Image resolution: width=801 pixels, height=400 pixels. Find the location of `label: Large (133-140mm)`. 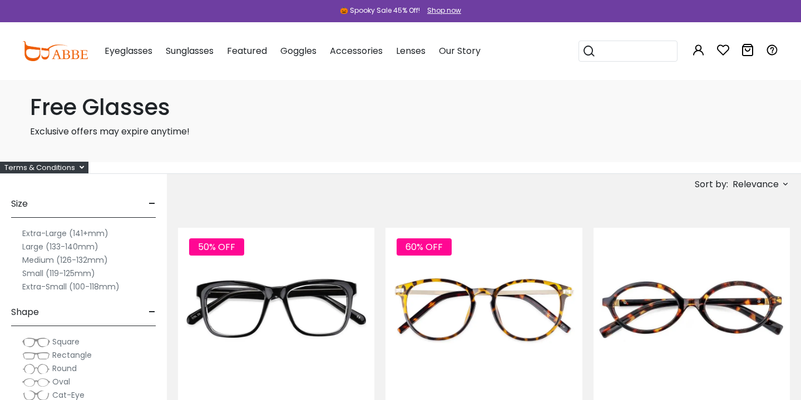

label: Large (133-140mm) is located at coordinates (60, 247).